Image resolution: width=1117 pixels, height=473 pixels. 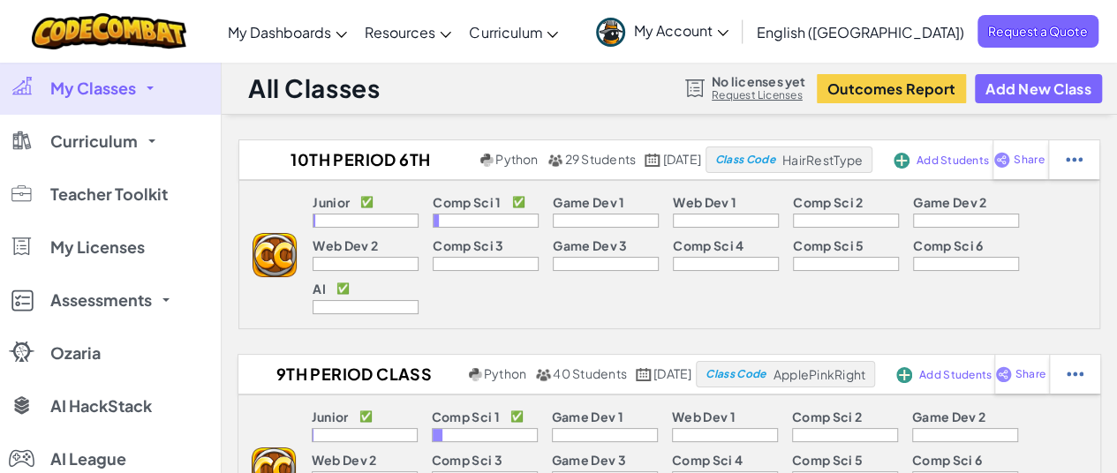 What do you see at coordinates (891, 88) in the screenshot?
I see `a: Outcomes Report` at bounding box center [891, 88].